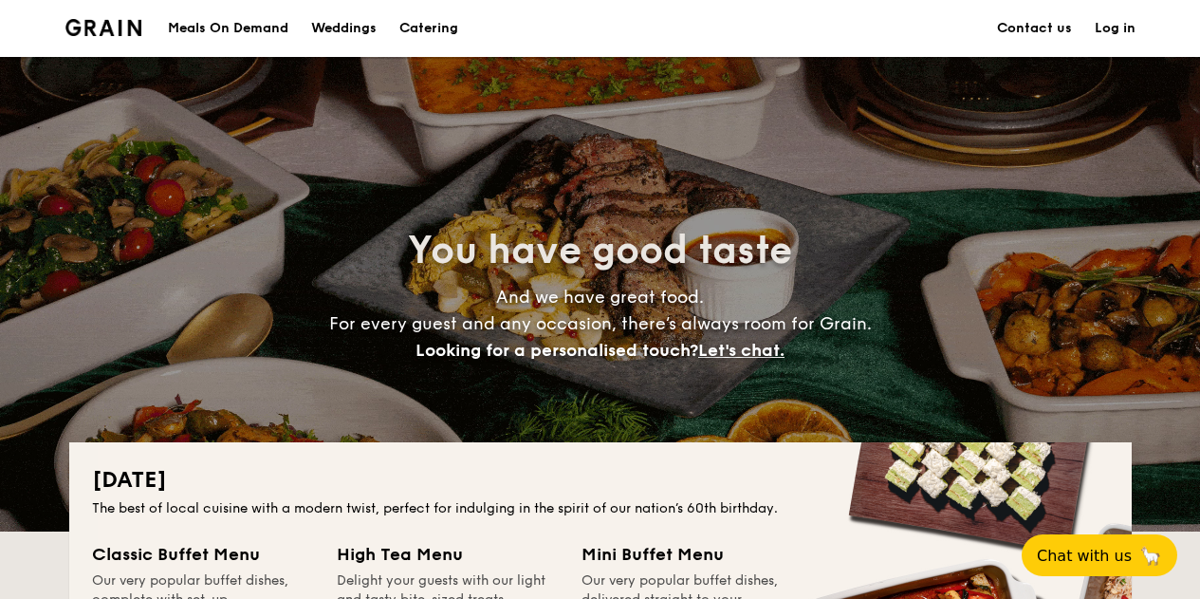 The image size is (1200, 599). Describe the element at coordinates (203, 554) in the screenshot. I see `div: Classic Buffet Menu` at that location.